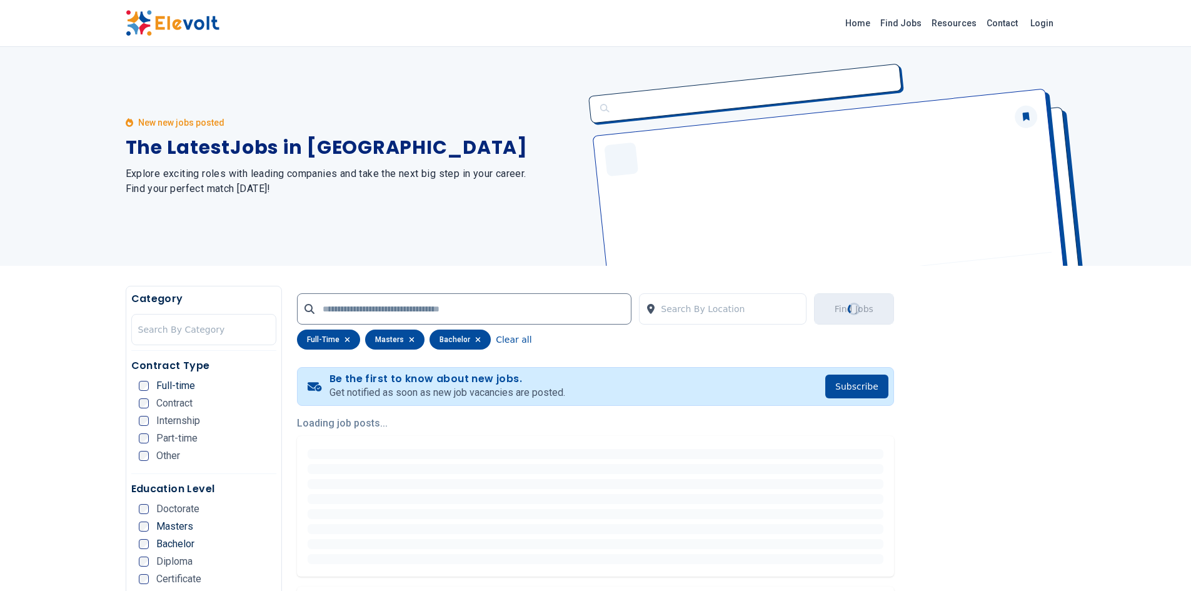 The image size is (1191, 591). What do you see at coordinates (144, 526) in the screenshot?
I see `input: Masters` at bounding box center [144, 526].